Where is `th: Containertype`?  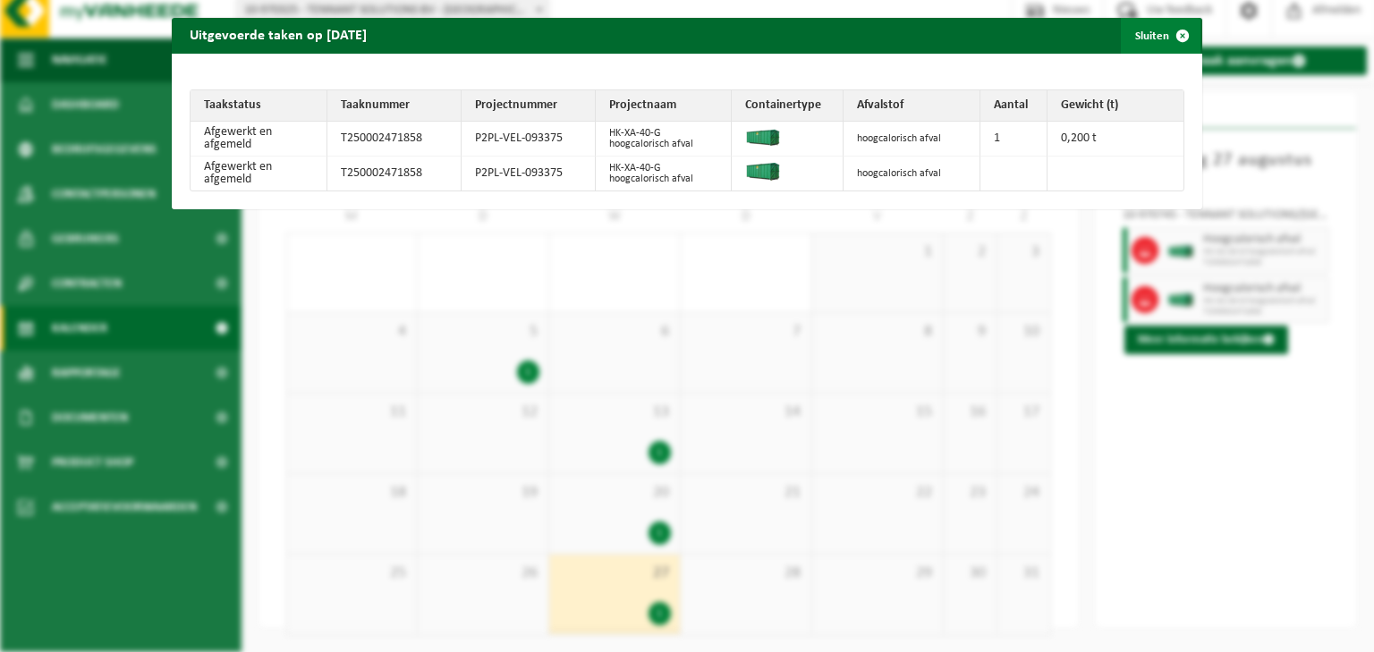 th: Containertype is located at coordinates (787, 106).